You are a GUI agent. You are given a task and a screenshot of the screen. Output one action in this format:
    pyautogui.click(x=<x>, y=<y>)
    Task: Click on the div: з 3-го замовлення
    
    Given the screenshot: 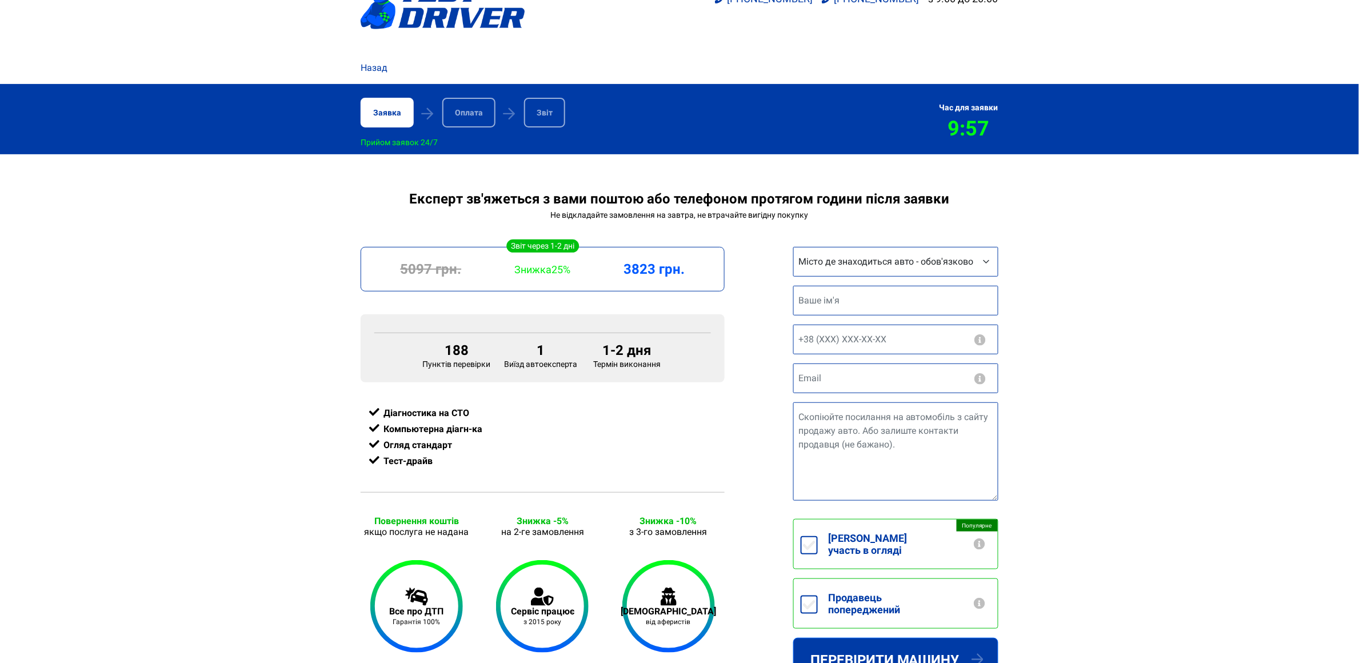 What is the action you would take?
    pyautogui.click(x=669, y=532)
    